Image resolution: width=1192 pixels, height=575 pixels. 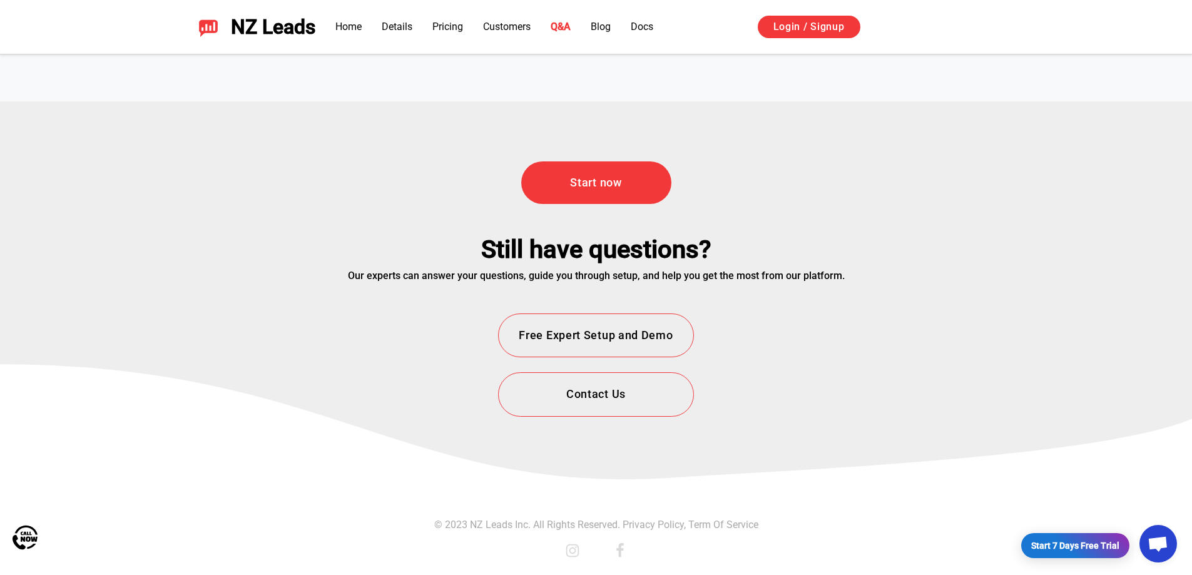 I want to click on a: Term Of Service, so click(x=723, y=524).